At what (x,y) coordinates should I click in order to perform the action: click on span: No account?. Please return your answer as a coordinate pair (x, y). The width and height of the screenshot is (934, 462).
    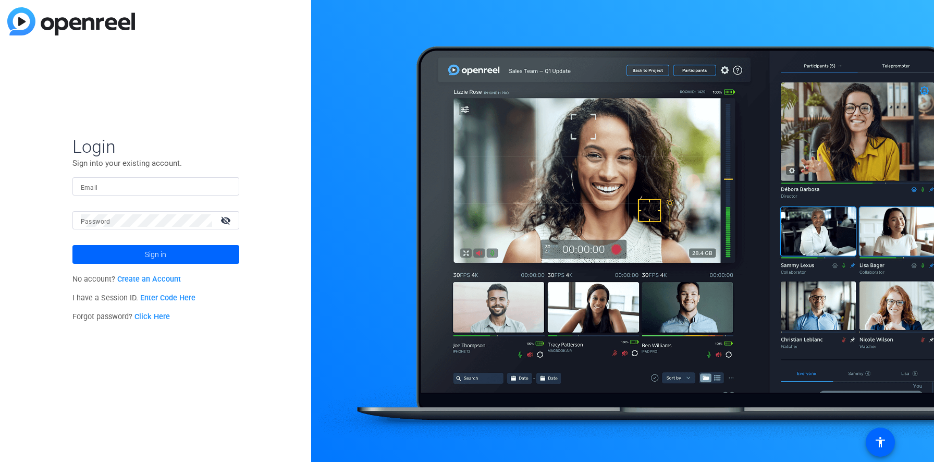
    Looking at the image, I should click on (127, 279).